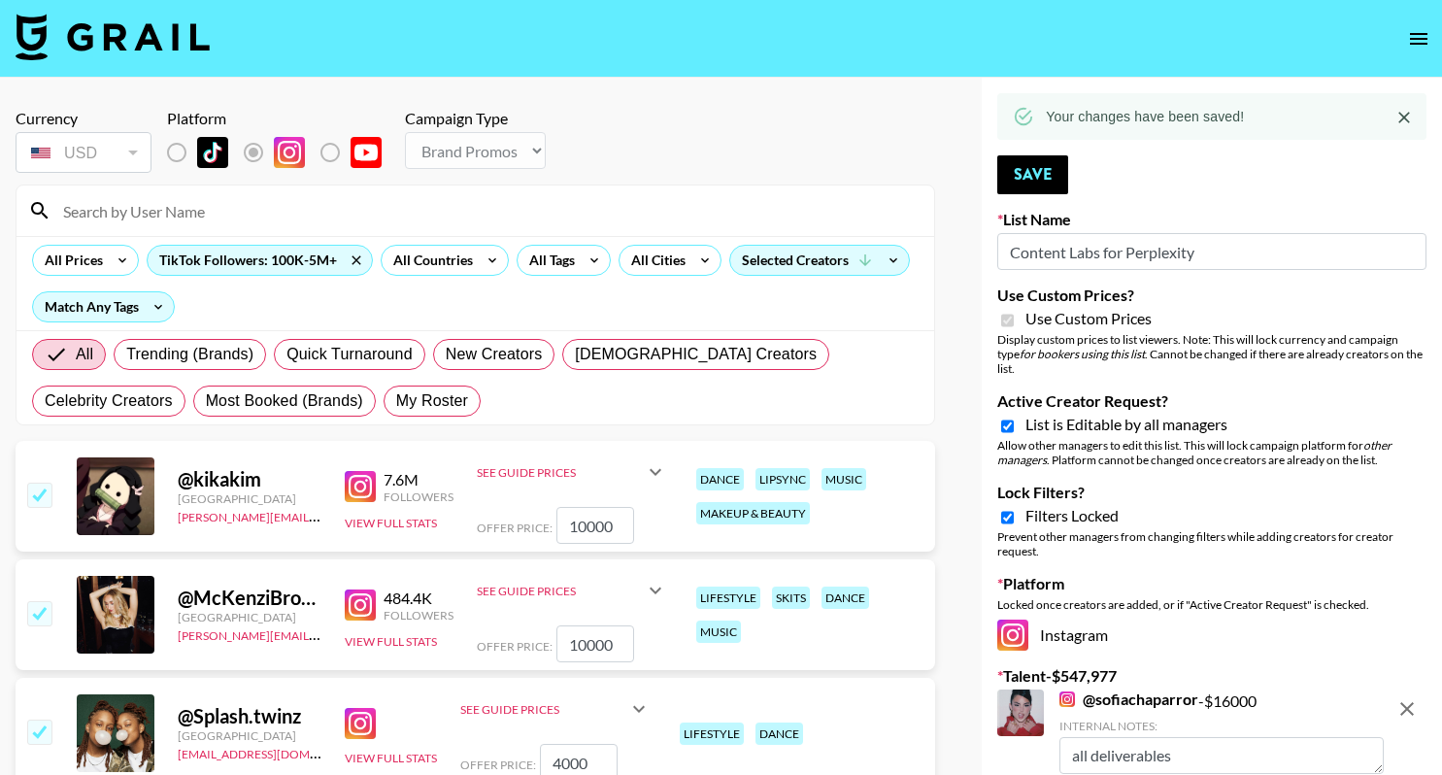 The height and width of the screenshot is (775, 1442). What do you see at coordinates (1222, 756) in the screenshot?
I see `textarea: all deliverables` at bounding box center [1222, 756].